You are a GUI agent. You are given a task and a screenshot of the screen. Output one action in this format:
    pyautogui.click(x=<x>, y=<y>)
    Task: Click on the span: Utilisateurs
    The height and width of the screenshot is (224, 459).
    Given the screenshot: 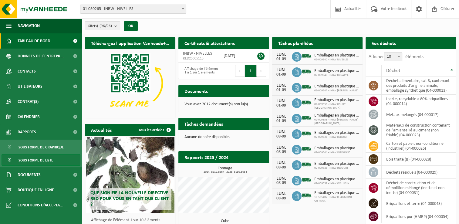 What is the action you would take?
    pyautogui.click(x=30, y=86)
    